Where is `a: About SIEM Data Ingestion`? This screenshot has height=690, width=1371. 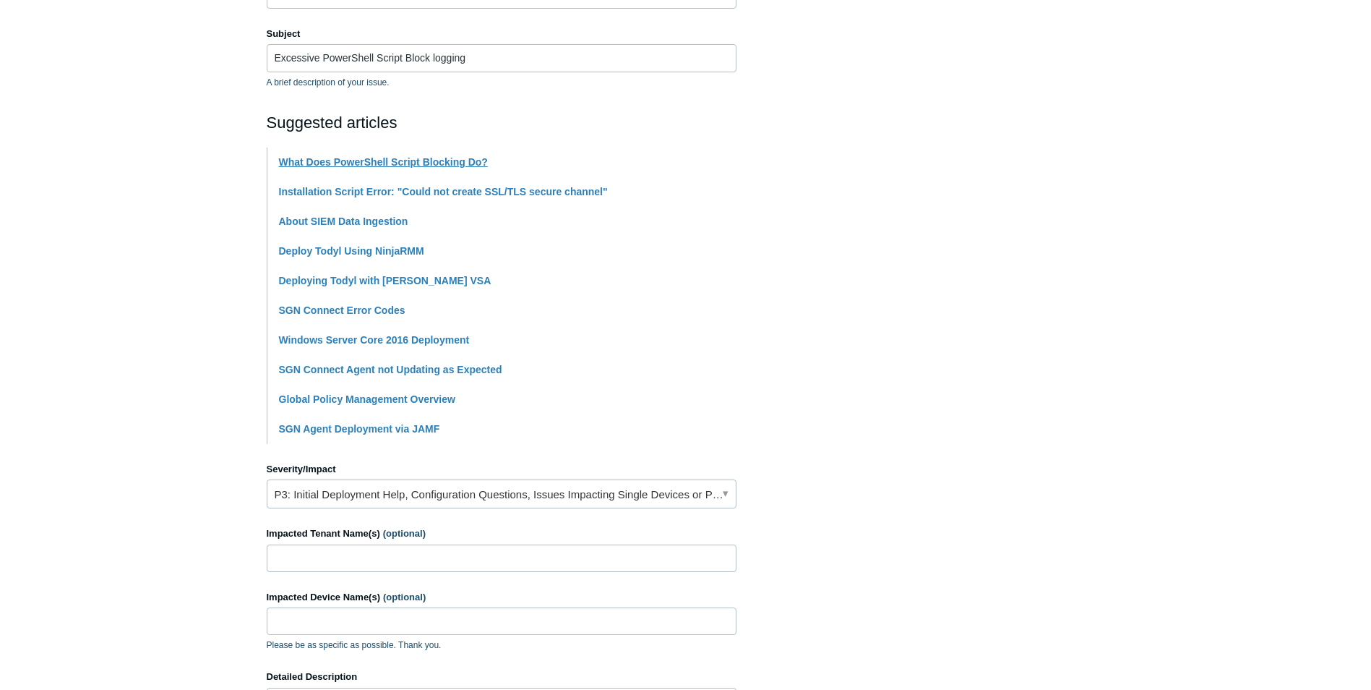
a: About SIEM Data Ingestion is located at coordinates (343, 221).